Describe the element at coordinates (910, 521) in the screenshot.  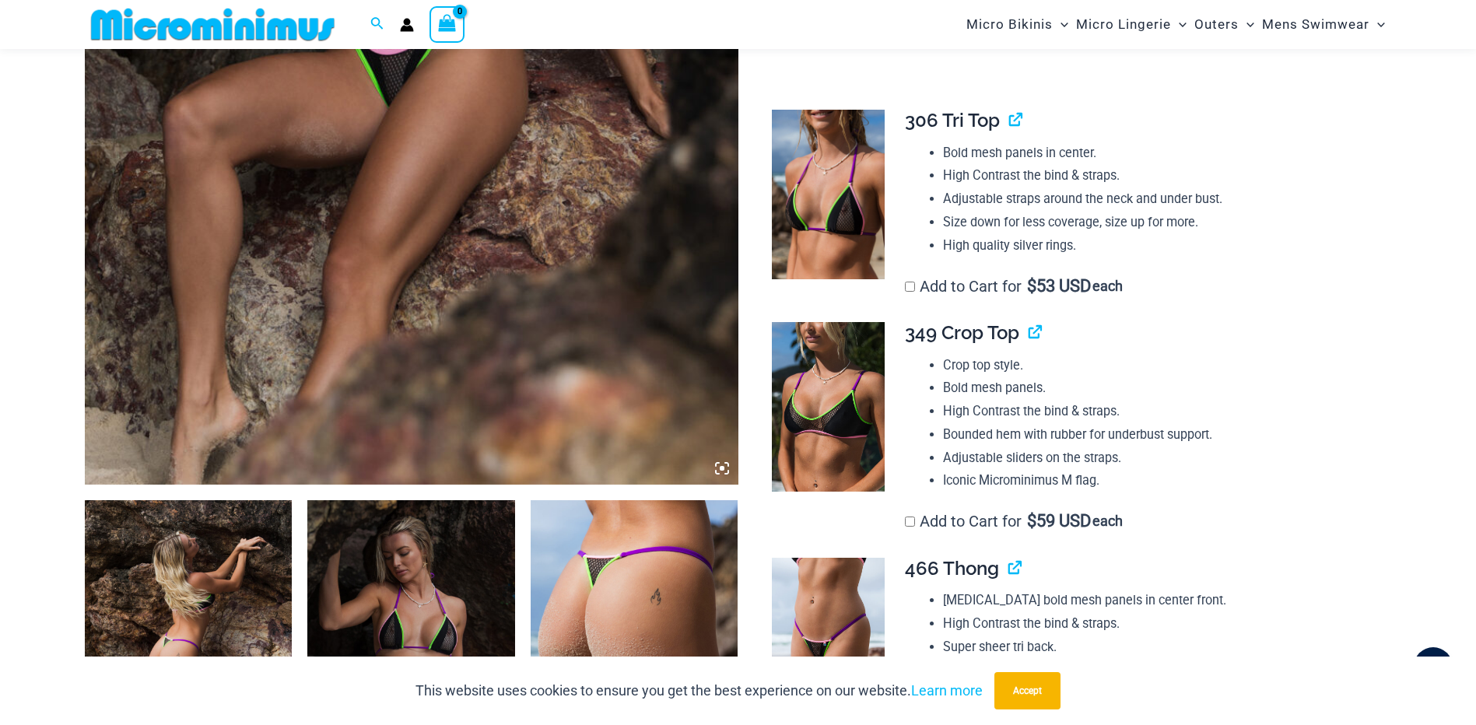
I see `input: Add to Cart for$59 USD each` at that location.